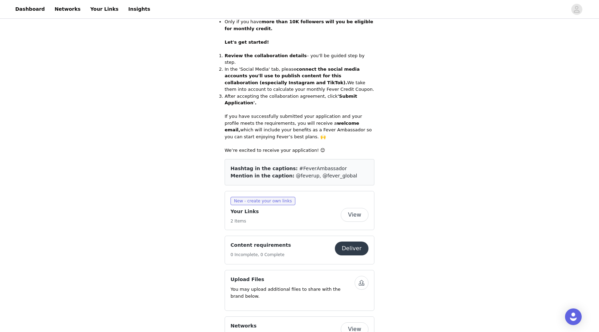 This screenshot has width=599, height=332. I want to click on p: You may upload additional files to share with the brand below., so click(292, 292).